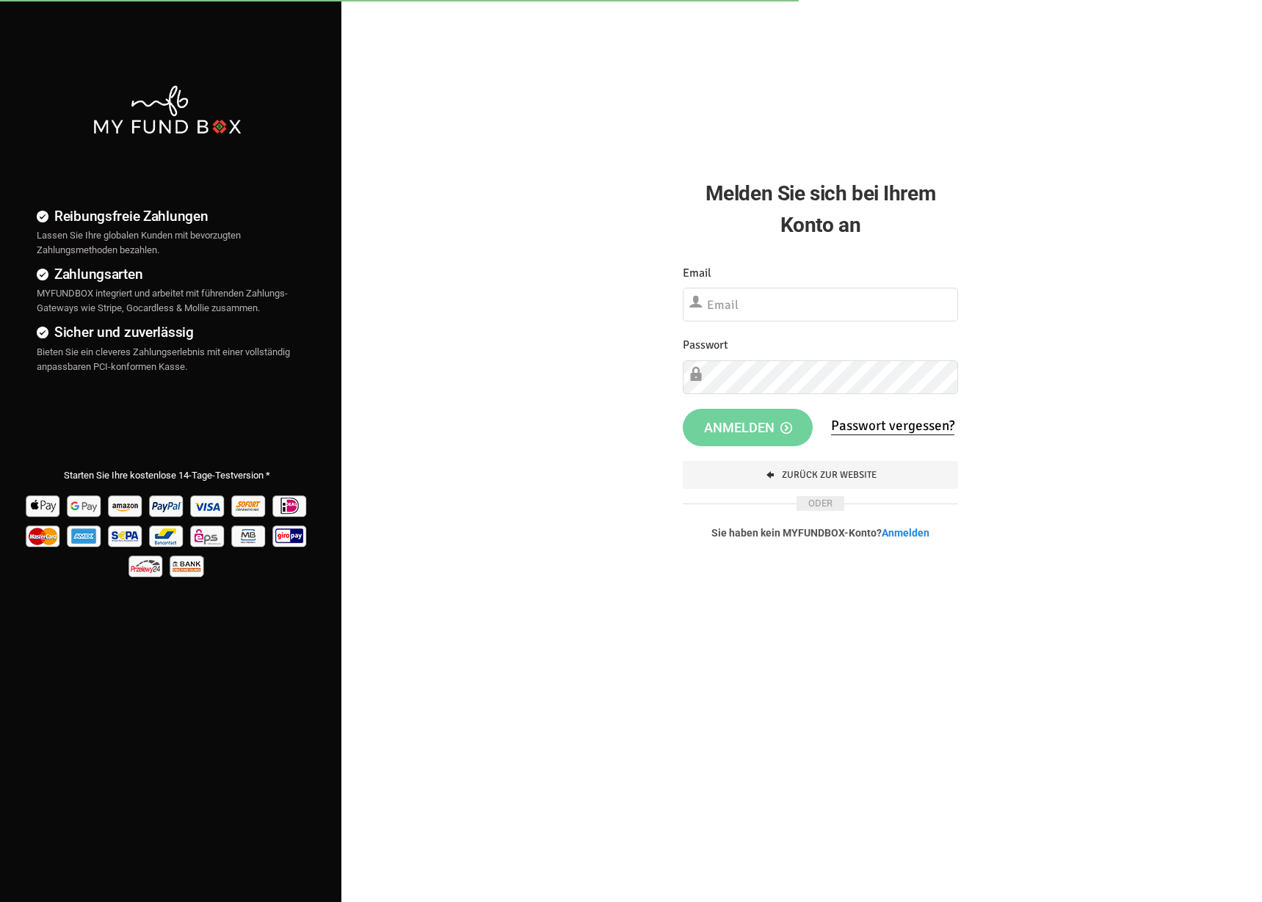 This screenshot has width=1262, height=902. What do you see at coordinates (167, 216) in the screenshot?
I see `h4: Reibungsfreie Zahlungen` at bounding box center [167, 216].